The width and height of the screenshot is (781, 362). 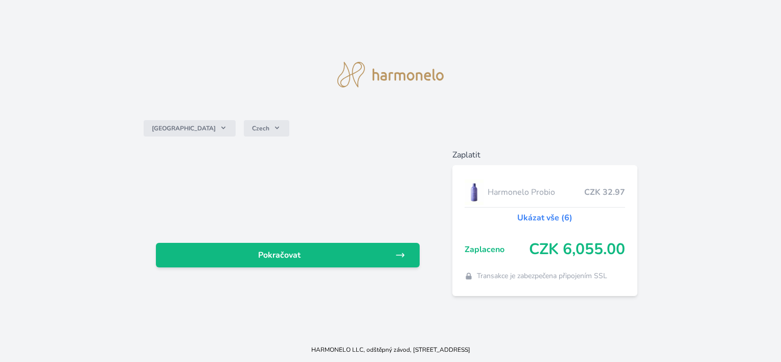 What do you see at coordinates (266, 128) in the screenshot?
I see `button: Czech` at bounding box center [266, 128].